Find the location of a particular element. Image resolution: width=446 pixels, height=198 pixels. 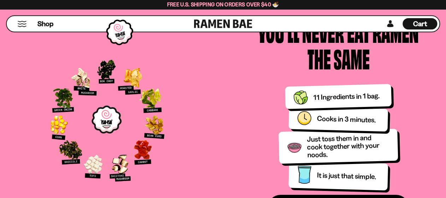

div: Never is located at coordinates (323, 31).